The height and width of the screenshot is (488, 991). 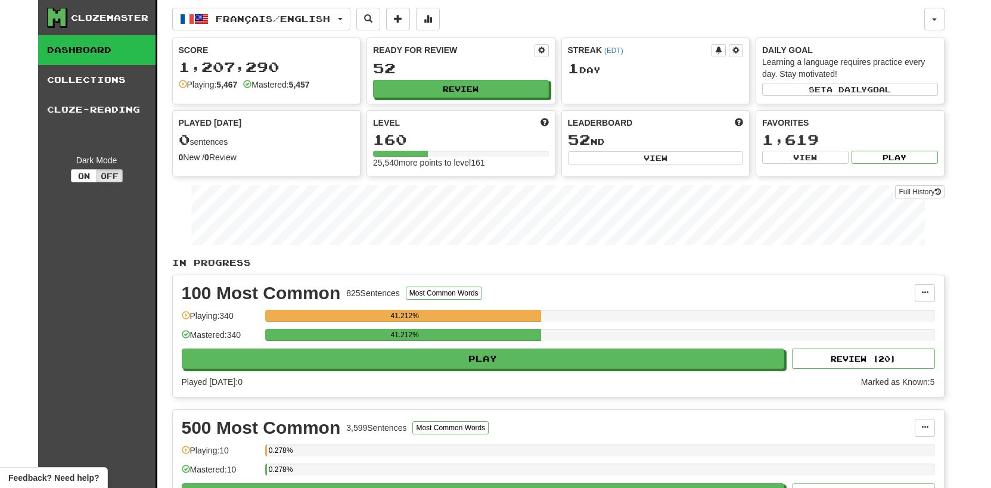 What do you see at coordinates (220, 473) in the screenshot?
I see `div: Mastered: 10` at bounding box center [220, 473].